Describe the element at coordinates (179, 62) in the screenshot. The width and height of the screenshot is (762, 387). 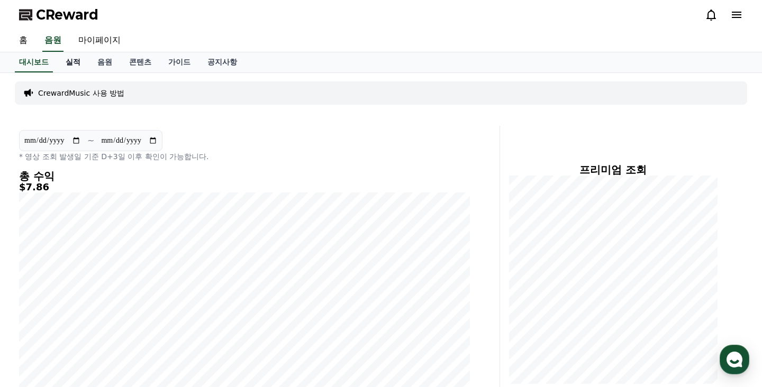
I see `a: 가이드` at that location.